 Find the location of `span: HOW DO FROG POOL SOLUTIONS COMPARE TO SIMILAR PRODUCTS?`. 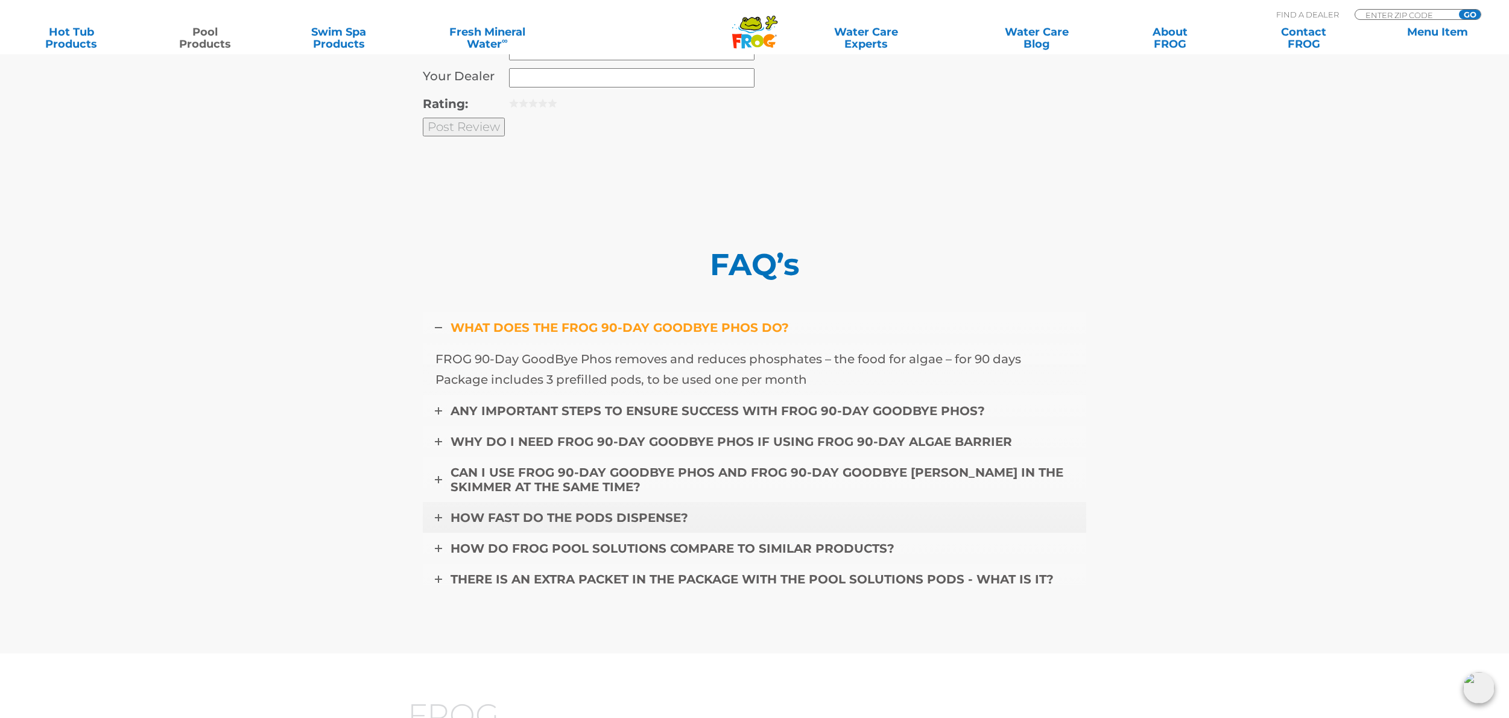

span: HOW DO FROG POOL SOLUTIONS COMPARE TO SIMILAR PRODUCTS? is located at coordinates (672, 548).